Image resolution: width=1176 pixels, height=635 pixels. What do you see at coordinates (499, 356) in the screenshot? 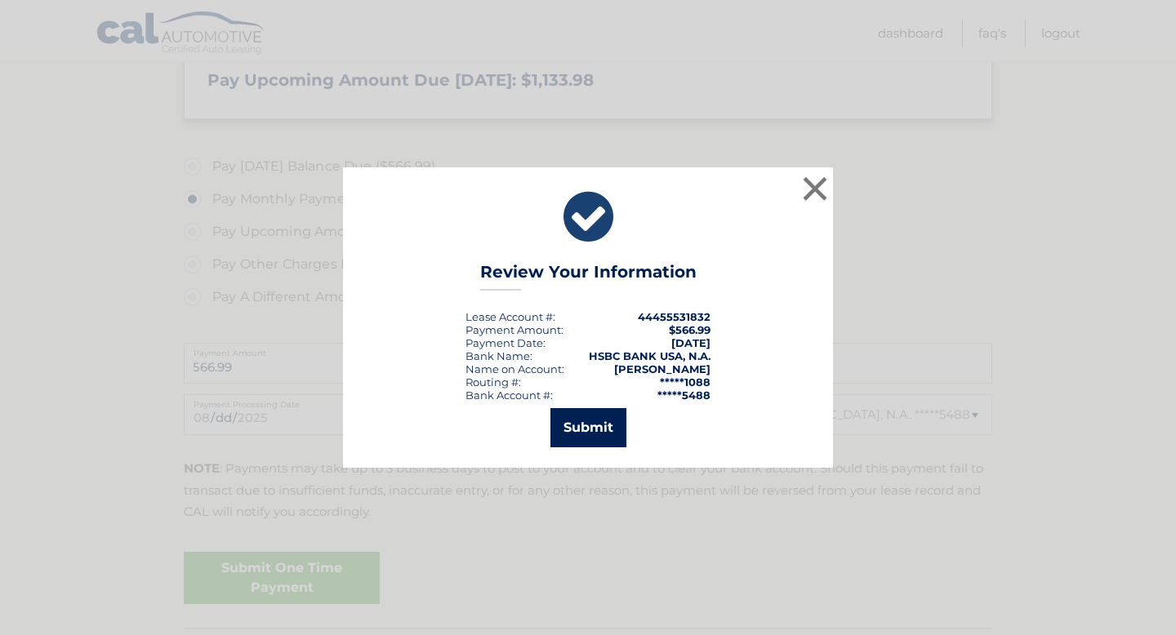
I see `div: Bank Name:` at bounding box center [499, 356].